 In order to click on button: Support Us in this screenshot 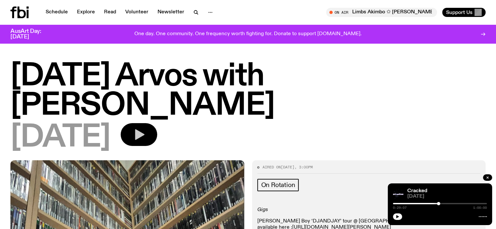, I will do `click(463, 12)`.